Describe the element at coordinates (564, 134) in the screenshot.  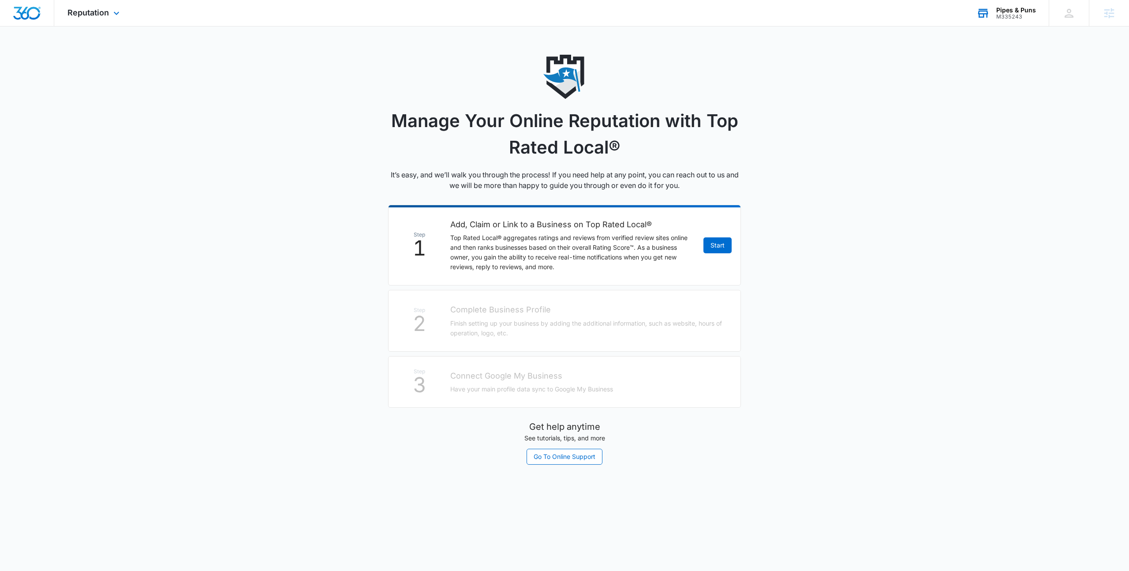
I see `h1: Manage Your Online Reputation with Top Rated Local®` at that location.